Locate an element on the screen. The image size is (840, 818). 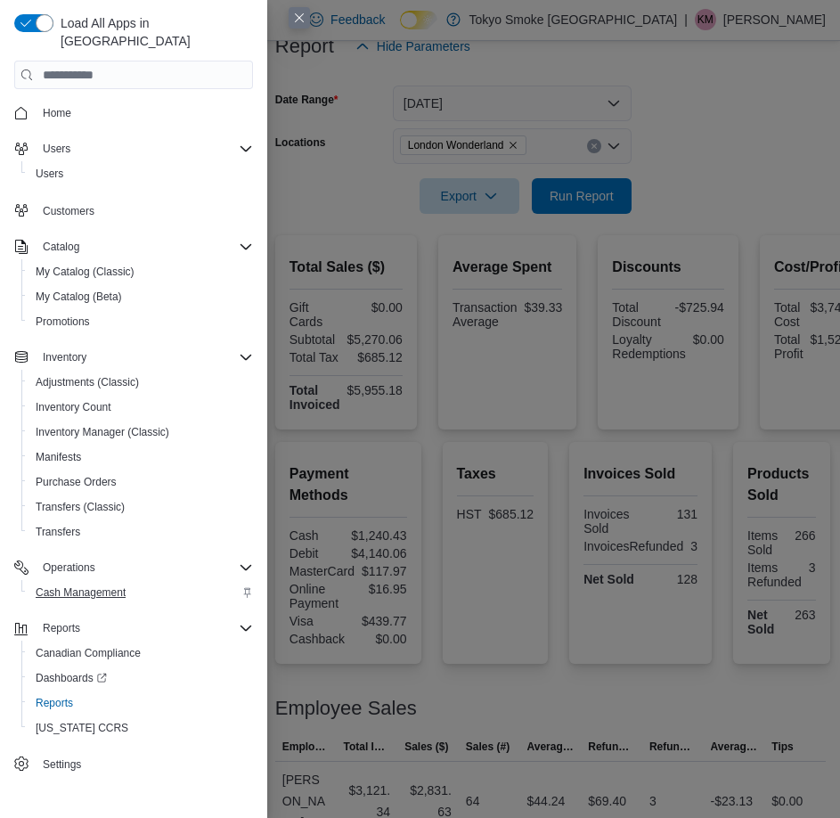
span: Washington CCRS is located at coordinates (141, 728).